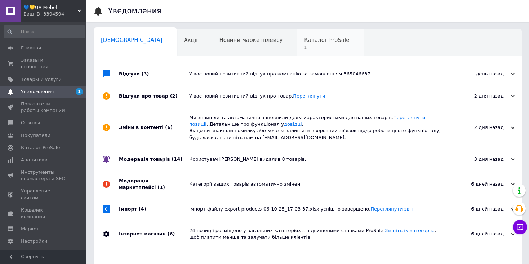 The image size is (529, 264). I want to click on div: Ми знайшли та автоматично заповнили деякі характеристики для ваших товарів. . Детальніше про функ..., so click(316, 127).